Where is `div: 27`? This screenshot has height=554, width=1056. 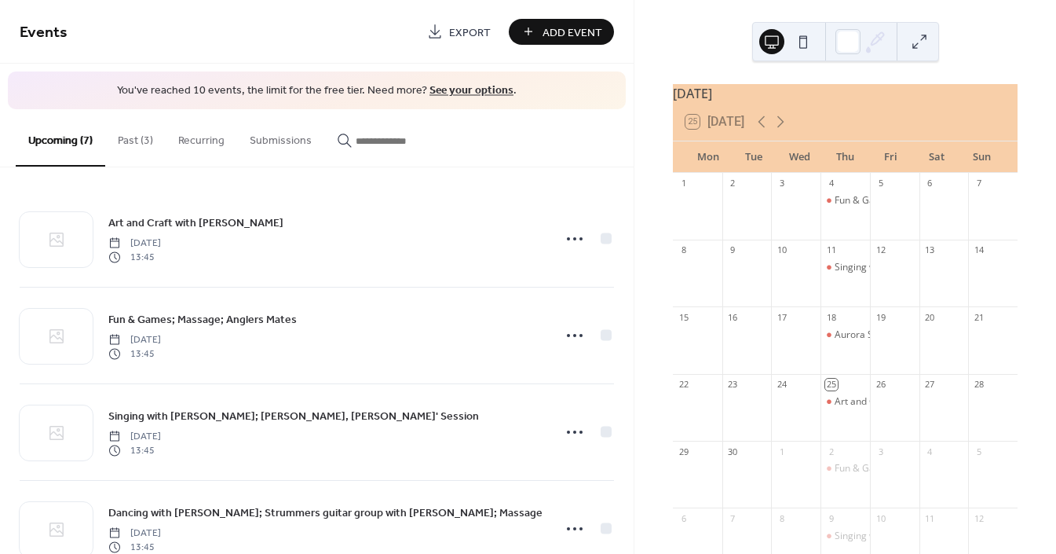
div: 27 is located at coordinates (930, 384).